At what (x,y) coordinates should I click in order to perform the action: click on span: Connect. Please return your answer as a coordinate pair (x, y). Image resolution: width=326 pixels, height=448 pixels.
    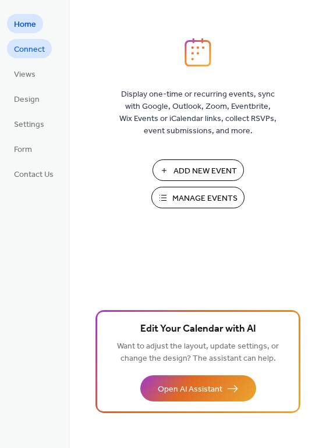
    Looking at the image, I should click on (29, 49).